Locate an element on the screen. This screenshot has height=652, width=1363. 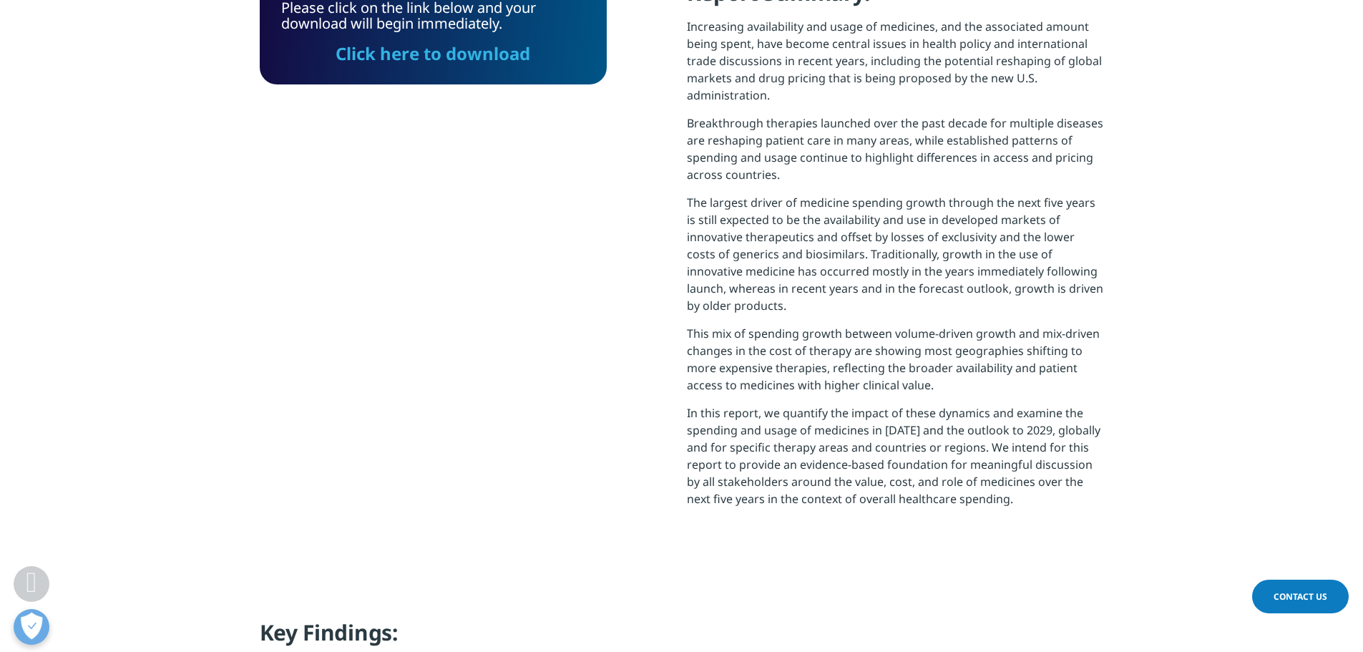
p: Breakthrough therapies launched over the past decade for multiple diseases are reshaping patient ... is located at coordinates (895, 154).